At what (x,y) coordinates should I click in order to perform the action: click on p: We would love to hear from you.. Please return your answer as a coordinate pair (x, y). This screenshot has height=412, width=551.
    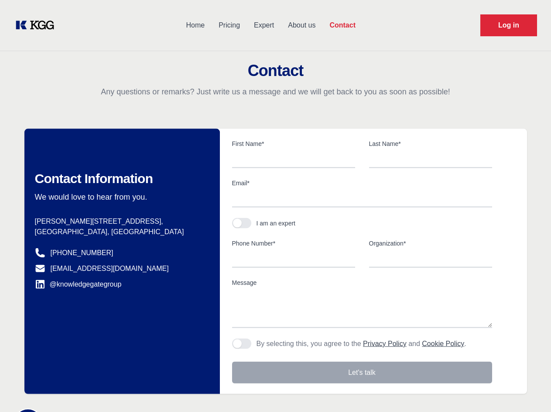
    Looking at the image, I should click on (120, 197).